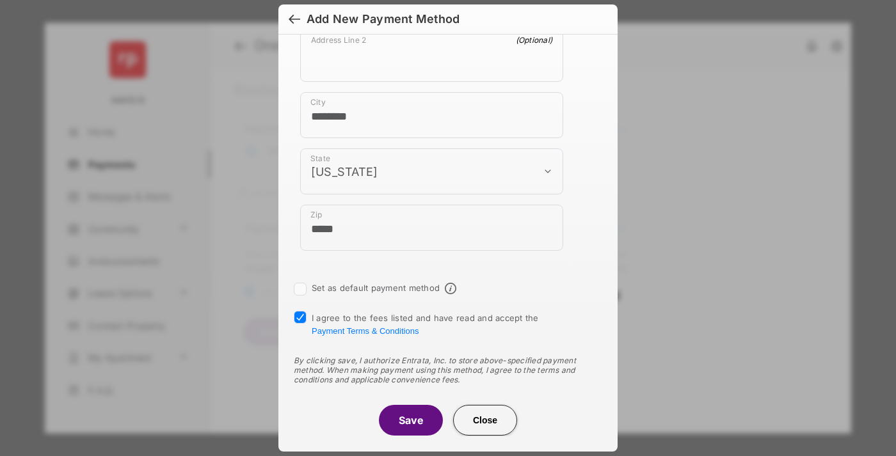 The height and width of the screenshot is (456, 896). What do you see at coordinates (425, 325) in the screenshot?
I see `span: I agree to the fees listed and have read and accept the` at bounding box center [425, 325].